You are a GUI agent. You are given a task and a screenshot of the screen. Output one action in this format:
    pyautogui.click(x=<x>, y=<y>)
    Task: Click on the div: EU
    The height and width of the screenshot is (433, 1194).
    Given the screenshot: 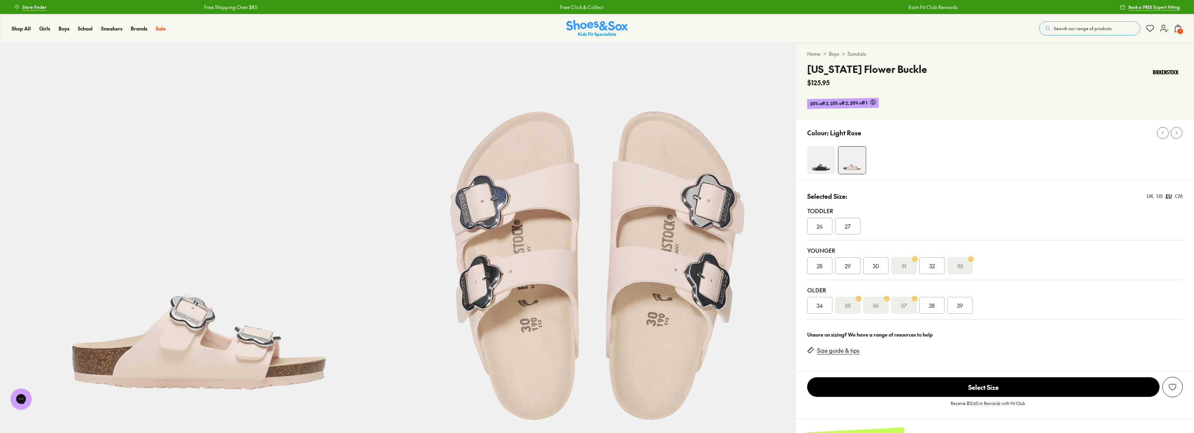 What is the action you would take?
    pyautogui.click(x=1169, y=196)
    